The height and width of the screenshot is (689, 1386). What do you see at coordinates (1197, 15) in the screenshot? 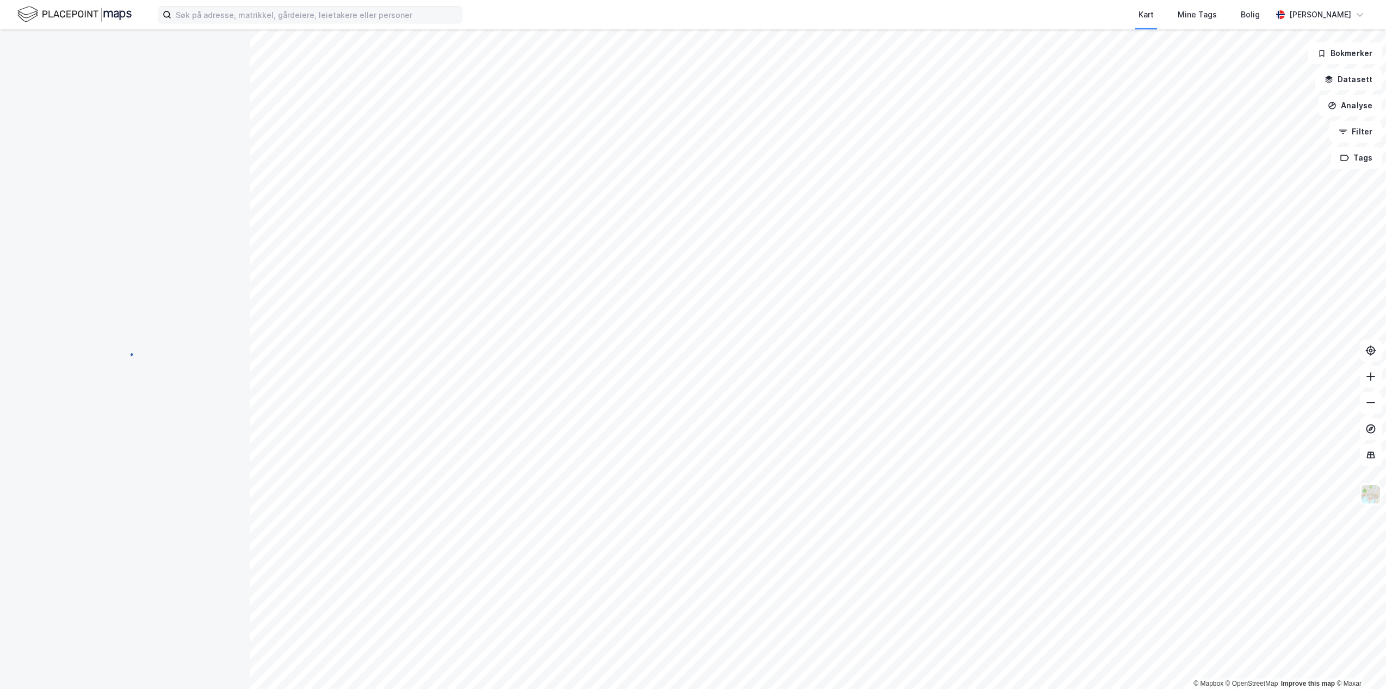
I see `div: Mine Tags` at bounding box center [1197, 15].